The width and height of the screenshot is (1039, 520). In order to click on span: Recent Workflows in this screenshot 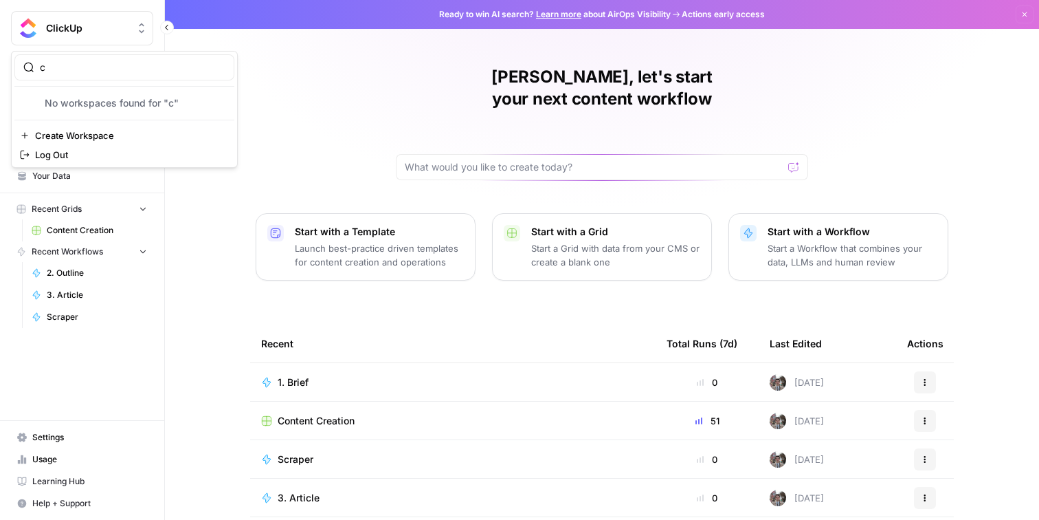, I will do `click(67, 252)`.